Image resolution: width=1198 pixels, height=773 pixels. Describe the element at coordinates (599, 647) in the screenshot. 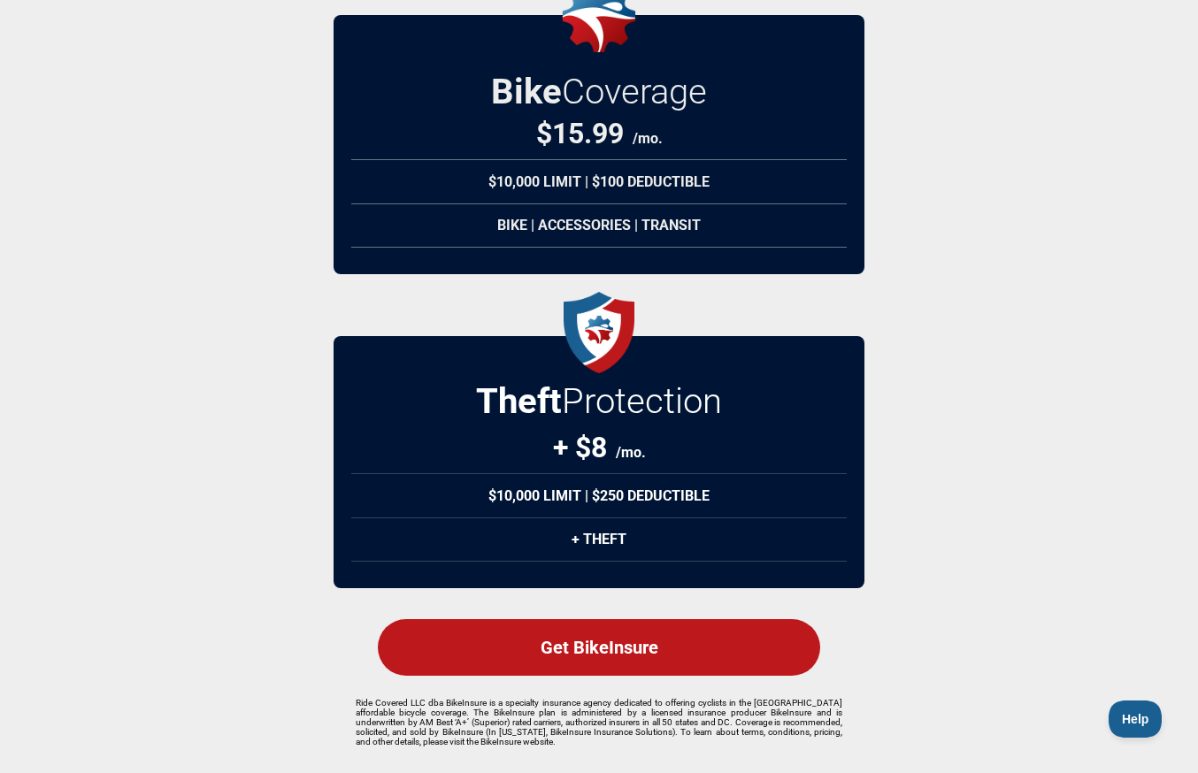

I see `div: Get BikeInsure` at that location.